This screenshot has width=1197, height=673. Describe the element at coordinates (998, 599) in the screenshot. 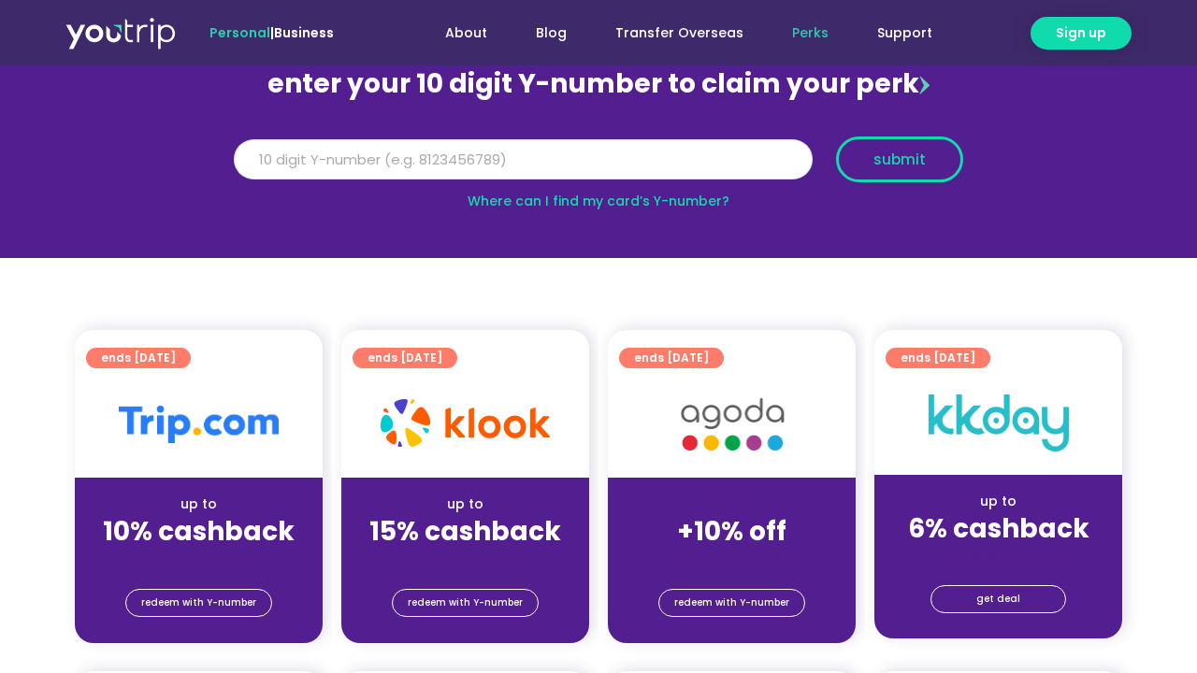

I see `a: get deal` at that location.